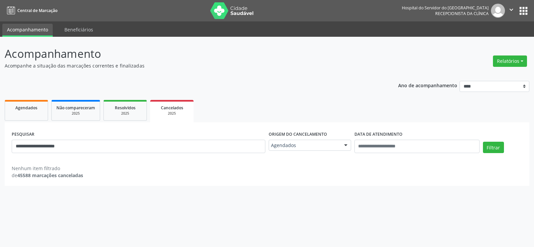 This screenshot has width=534, height=247. Describe the element at coordinates (510, 61) in the screenshot. I see `button: Relatórios` at that location.